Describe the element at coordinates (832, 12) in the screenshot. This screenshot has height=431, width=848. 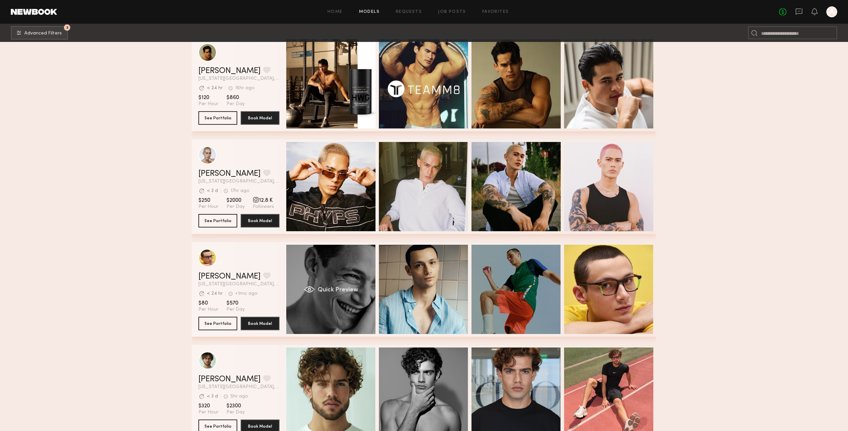
I see `a: A` at that location.